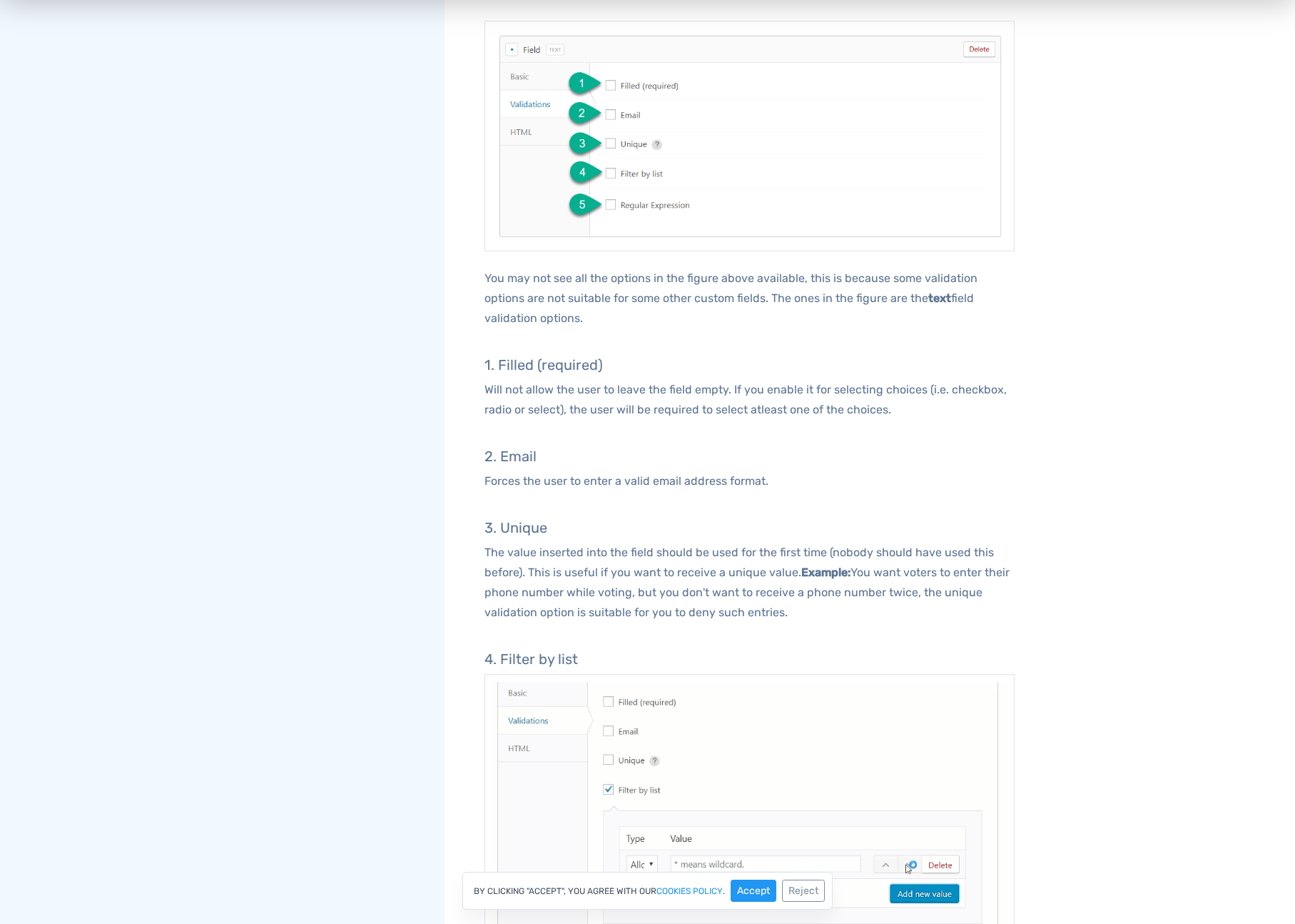 The image size is (1295, 924). Describe the element at coordinates (749, 136) in the screenshot. I see `img: Custom fields validations tab` at that location.